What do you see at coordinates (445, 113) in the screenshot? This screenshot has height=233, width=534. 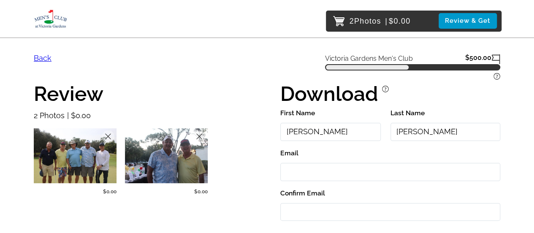 I see `label: Last Name` at bounding box center [445, 113].